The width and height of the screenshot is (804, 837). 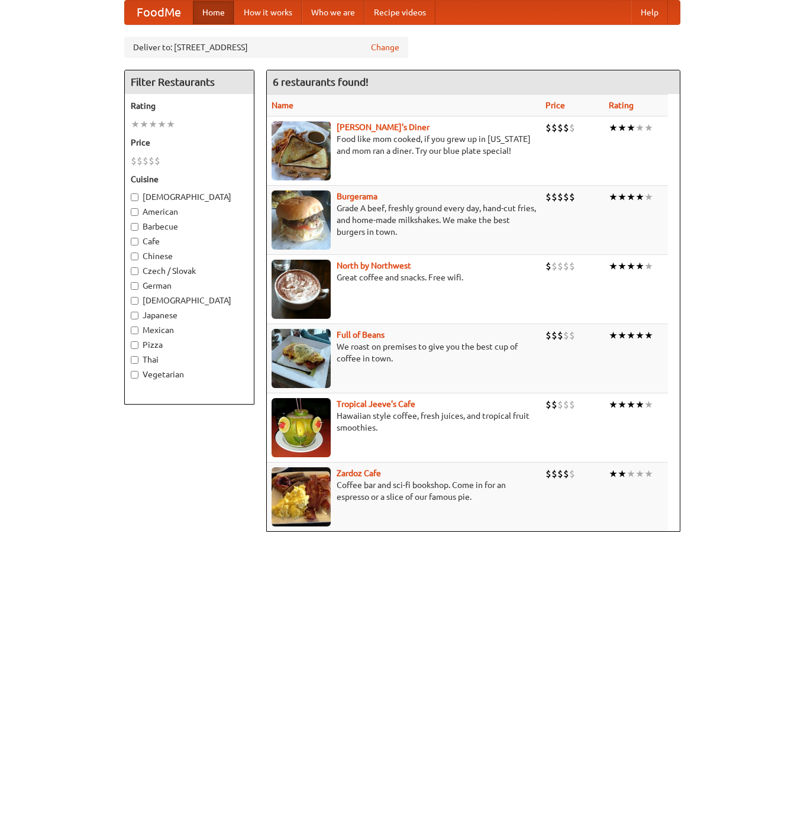 What do you see at coordinates (189, 360) in the screenshot?
I see `label: Thai` at bounding box center [189, 360].